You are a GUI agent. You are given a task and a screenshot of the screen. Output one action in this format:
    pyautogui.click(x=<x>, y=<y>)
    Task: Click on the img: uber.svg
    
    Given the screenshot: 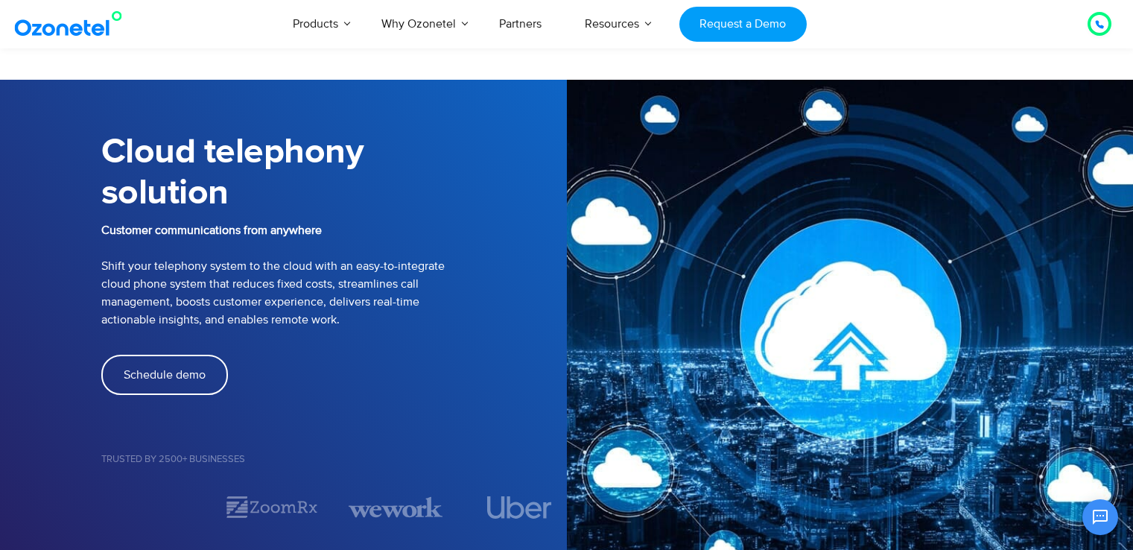 What is the action you would take?
    pyautogui.click(x=519, y=507)
    